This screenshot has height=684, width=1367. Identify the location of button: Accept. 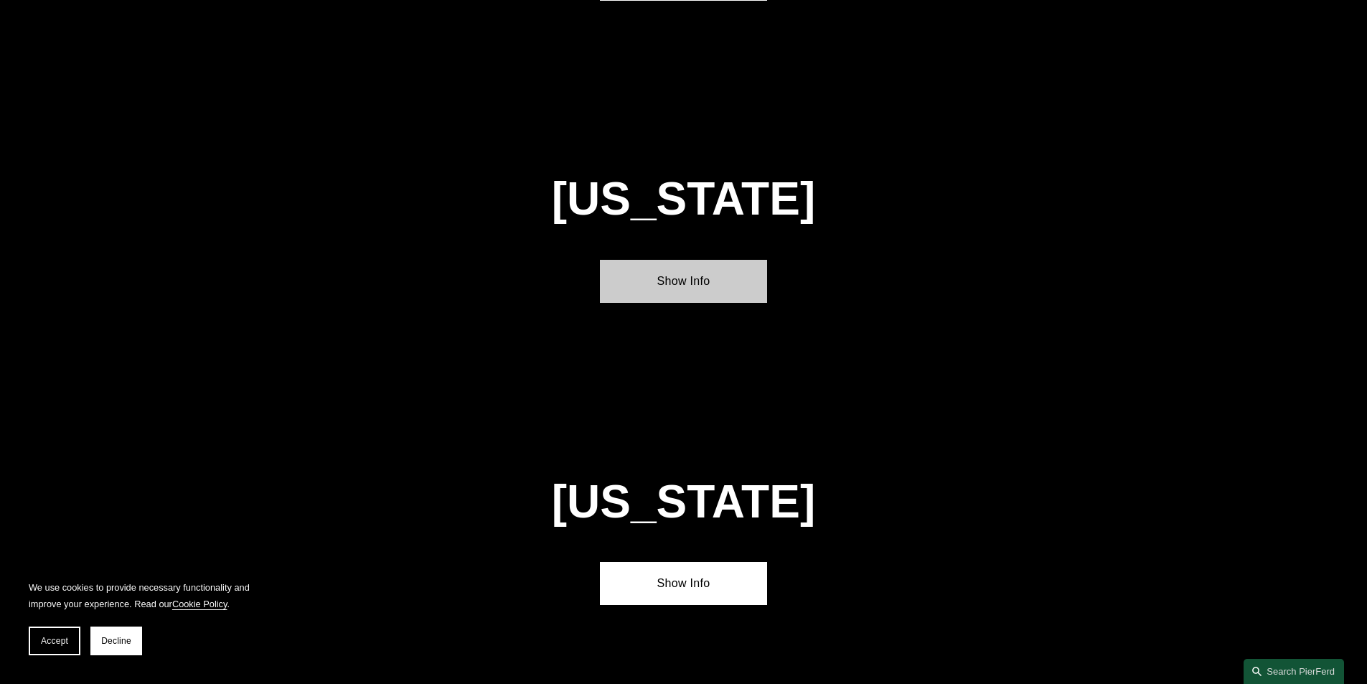
(55, 641).